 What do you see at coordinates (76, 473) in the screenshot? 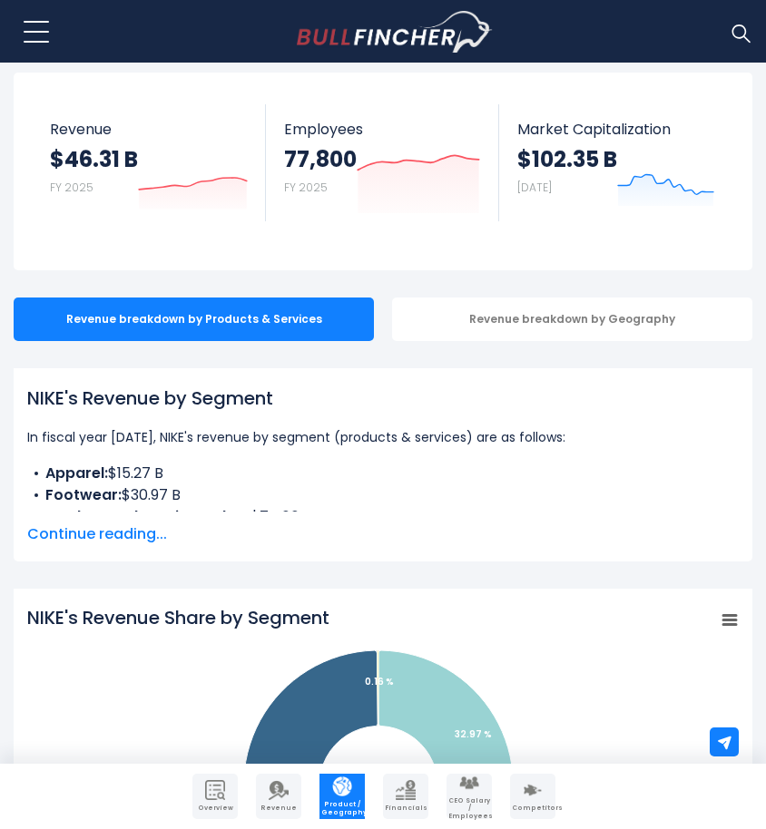
I see `b: Apparel:` at bounding box center [76, 473].